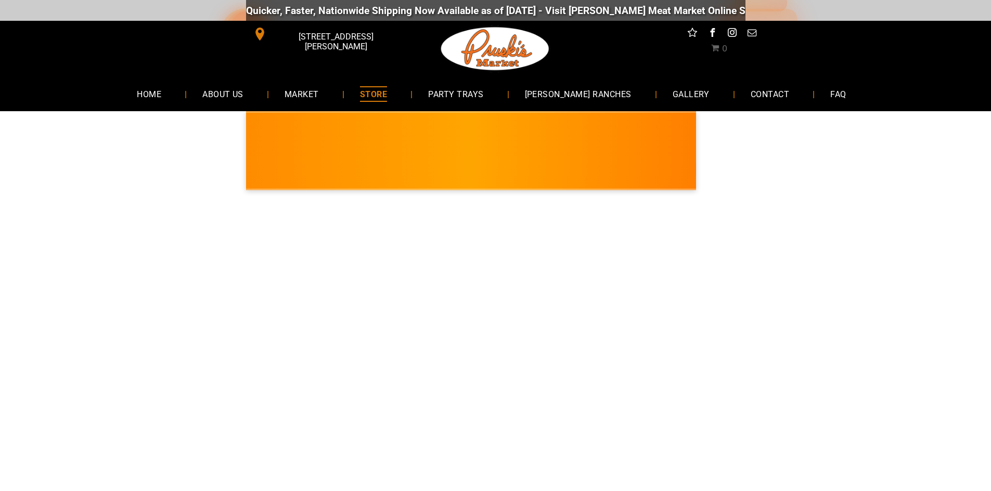 Image resolution: width=991 pixels, height=491 pixels. What do you see at coordinates (751, 34) in the screenshot?
I see `a: email` at bounding box center [751, 34].